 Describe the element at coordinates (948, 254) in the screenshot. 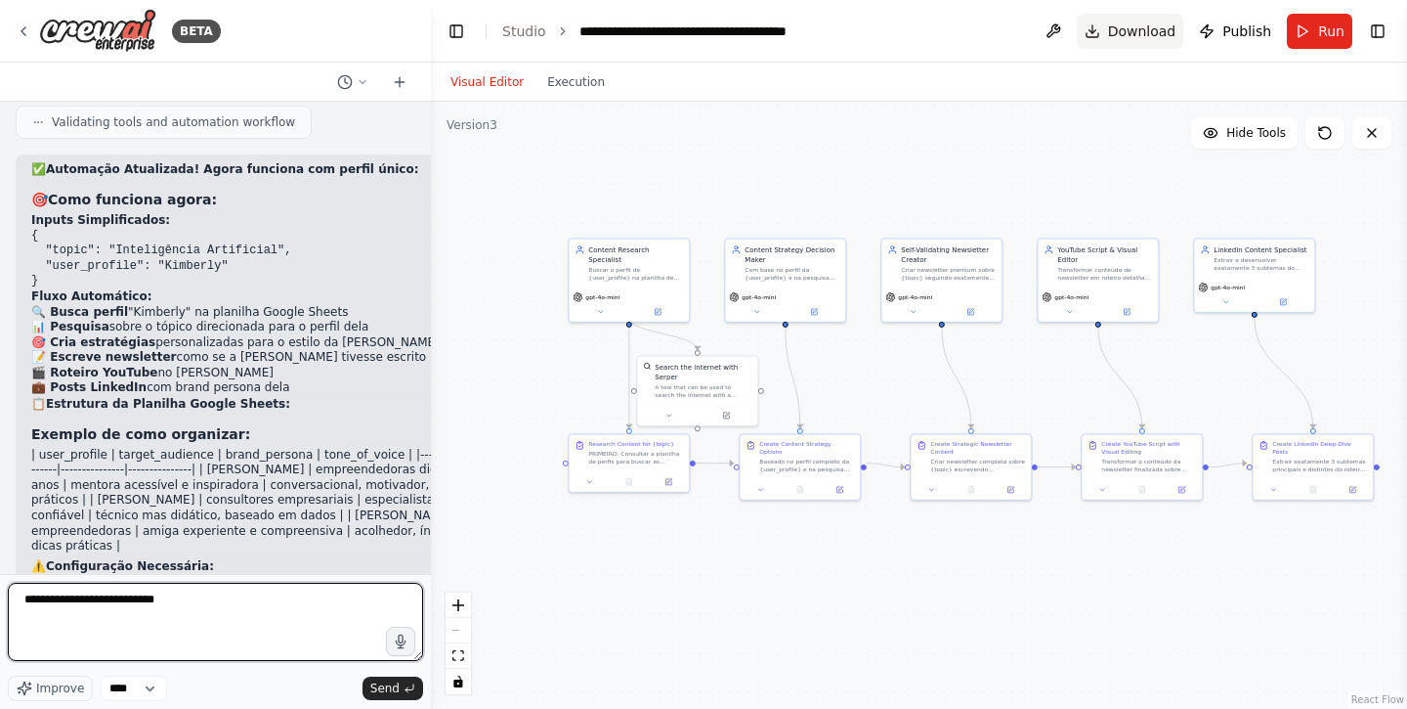

I see `div: Self-Validating Newsletter Creator` at that location.